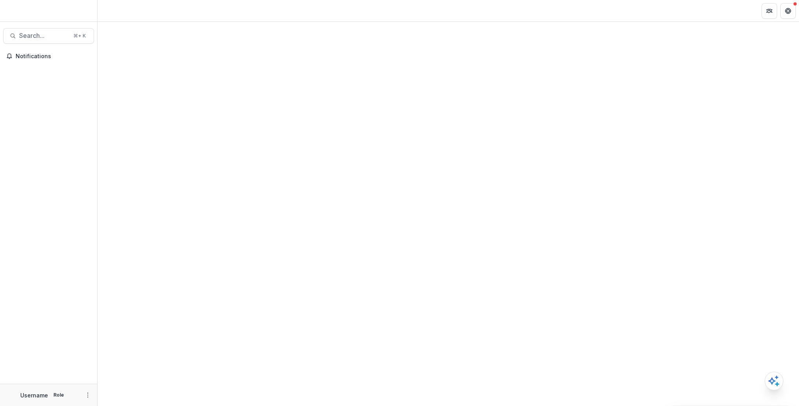  Describe the element at coordinates (88, 395) in the screenshot. I see `button: More` at that location.